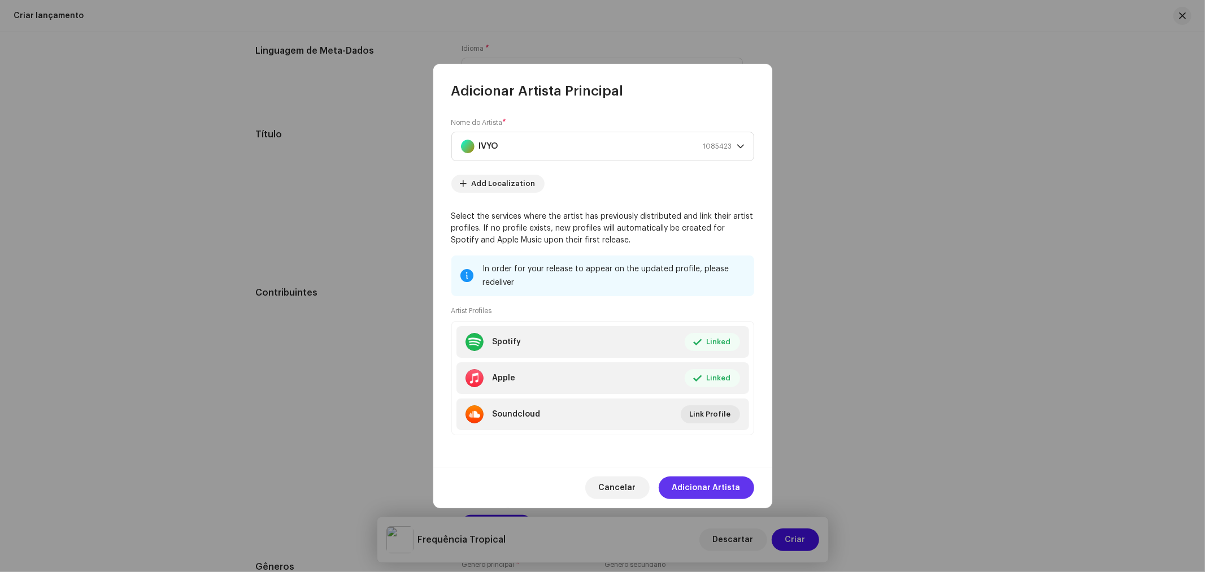 This screenshot has height=572, width=1205. I want to click on span: Adicionar Artista Principal, so click(537, 91).